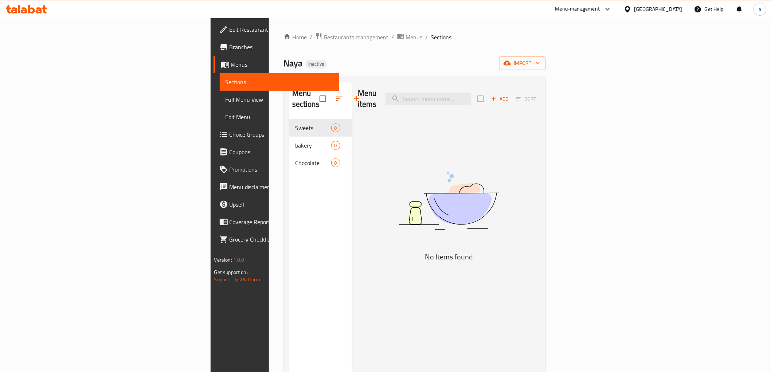  Describe the element at coordinates (276, 29) in the screenshot. I see `a: Edit Restaurant` at that location.